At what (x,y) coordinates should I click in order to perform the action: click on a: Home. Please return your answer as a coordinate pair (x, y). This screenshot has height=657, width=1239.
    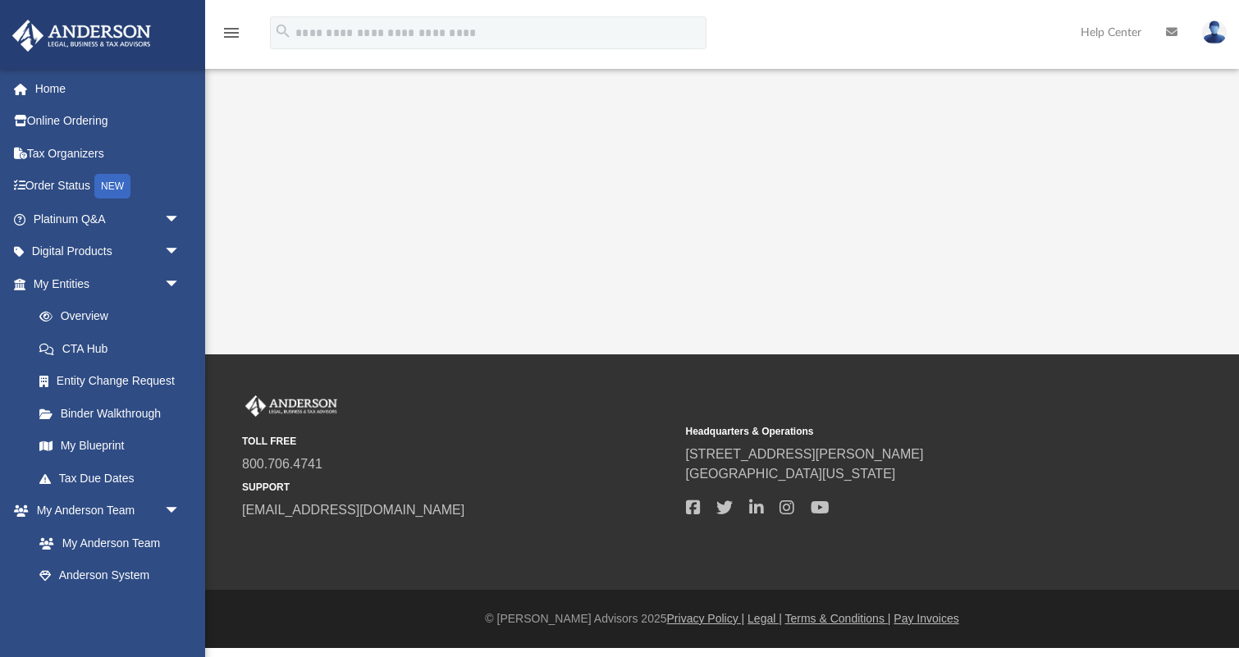
    Looking at the image, I should click on (108, 89).